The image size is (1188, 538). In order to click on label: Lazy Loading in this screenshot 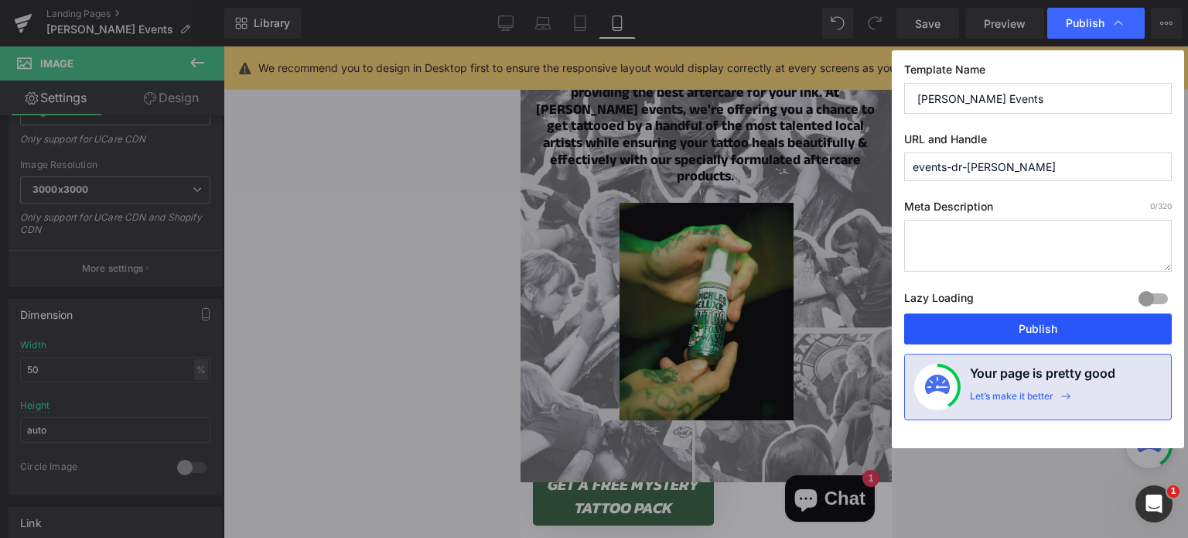, I will do `click(939, 300)`.